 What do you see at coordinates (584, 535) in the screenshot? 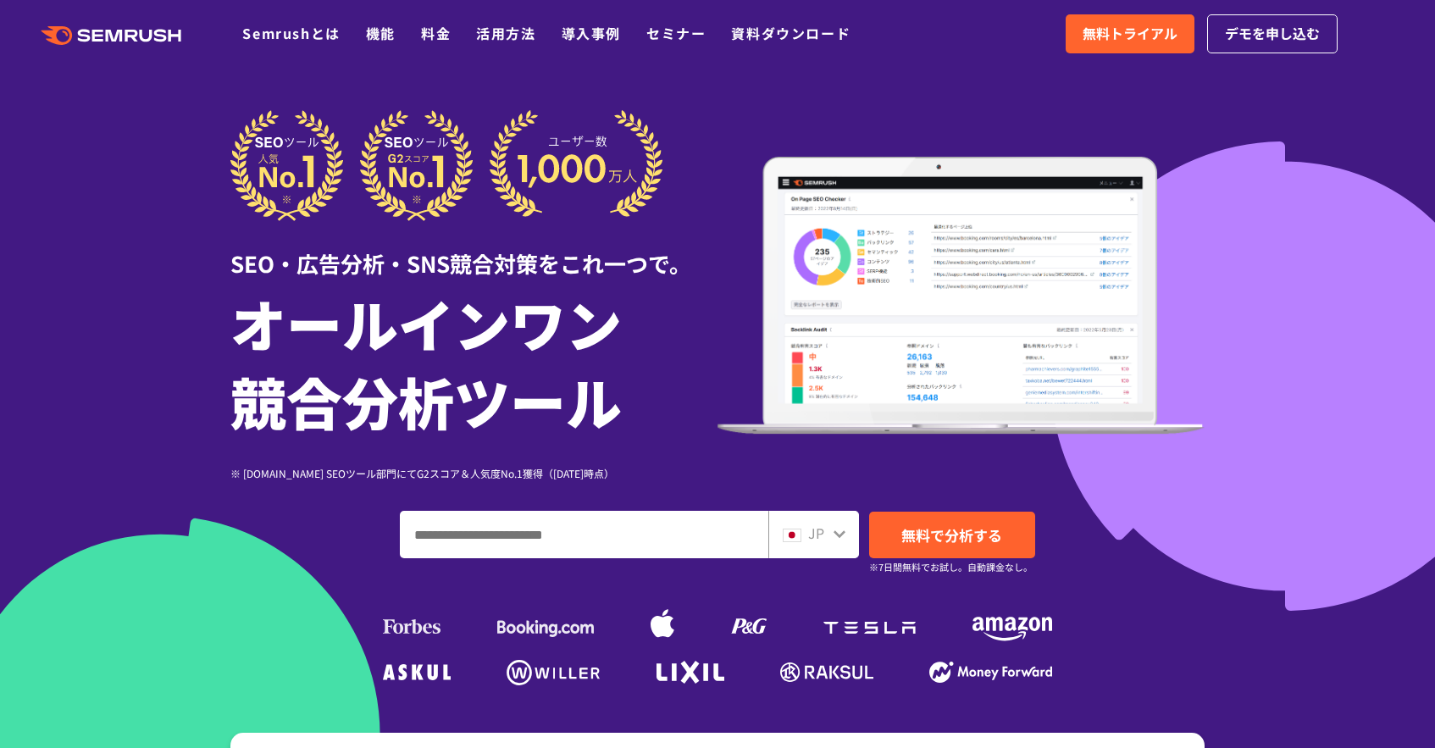
I see `input: ドメイン、キーワードまたはURLを入力してください` at bounding box center [584, 535].